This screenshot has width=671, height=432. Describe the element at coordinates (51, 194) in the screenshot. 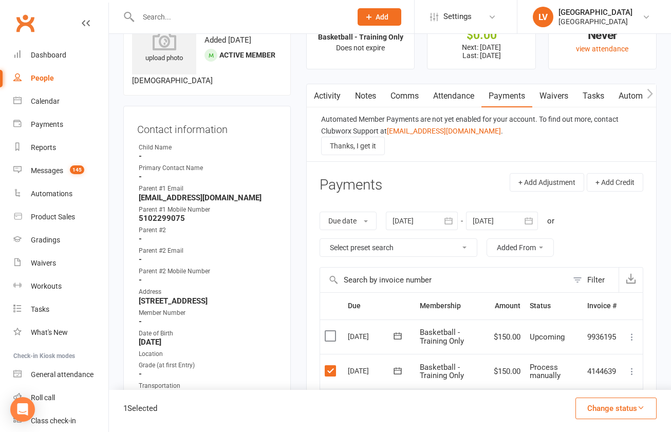

I see `div: Automations` at that location.